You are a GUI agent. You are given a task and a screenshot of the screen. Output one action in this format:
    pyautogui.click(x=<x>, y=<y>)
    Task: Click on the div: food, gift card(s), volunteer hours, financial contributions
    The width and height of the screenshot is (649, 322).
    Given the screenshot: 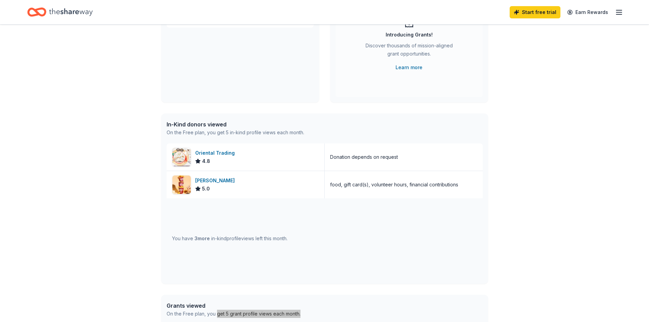 What is the action you would take?
    pyautogui.click(x=394, y=185)
    